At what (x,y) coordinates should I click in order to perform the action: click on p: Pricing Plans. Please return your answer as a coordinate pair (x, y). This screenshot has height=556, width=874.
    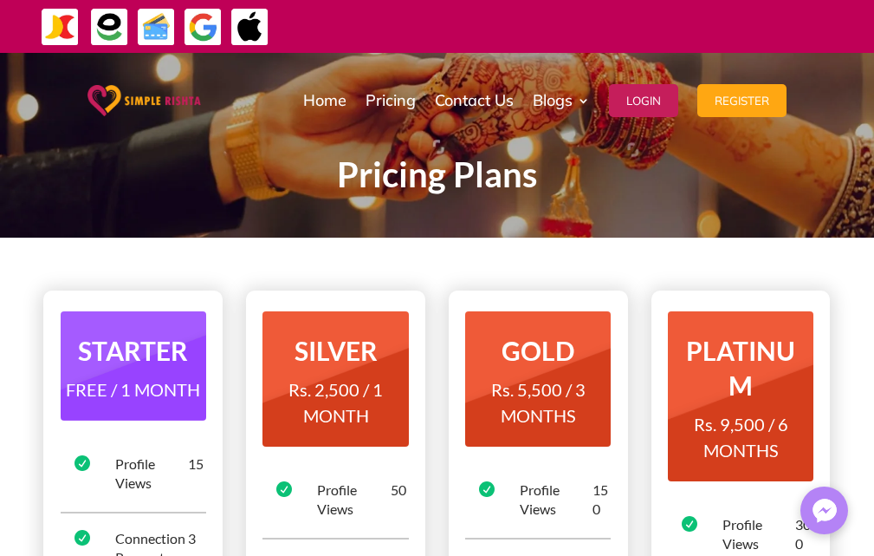
    Looking at the image, I should click on (437, 175).